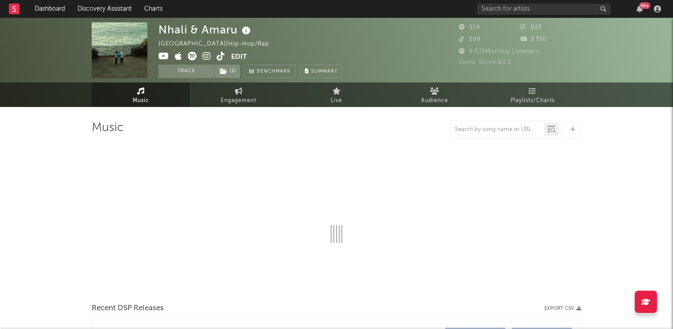 This screenshot has height=329, width=673. What do you see at coordinates (128, 308) in the screenshot?
I see `span: Recent DSP Releases` at bounding box center [128, 308].